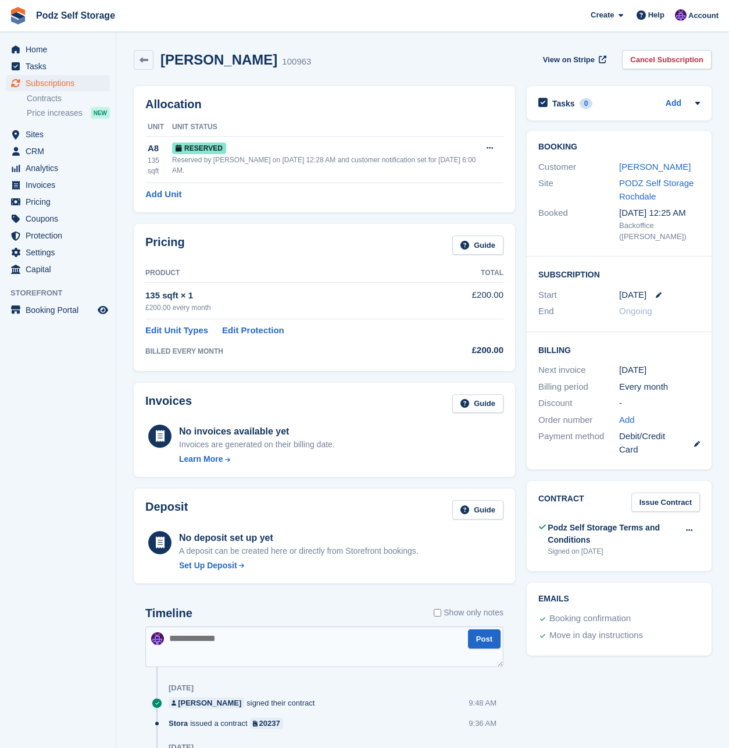 The height and width of the screenshot is (748, 729). I want to click on div: £200.00 every month, so click(291, 308).